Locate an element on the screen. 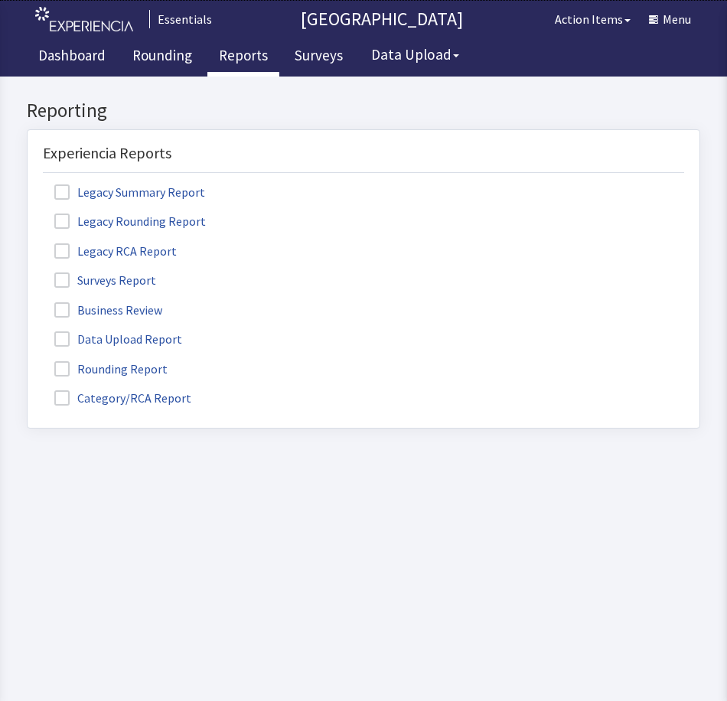  label: Legacy Summary Report is located at coordinates (132, 115).